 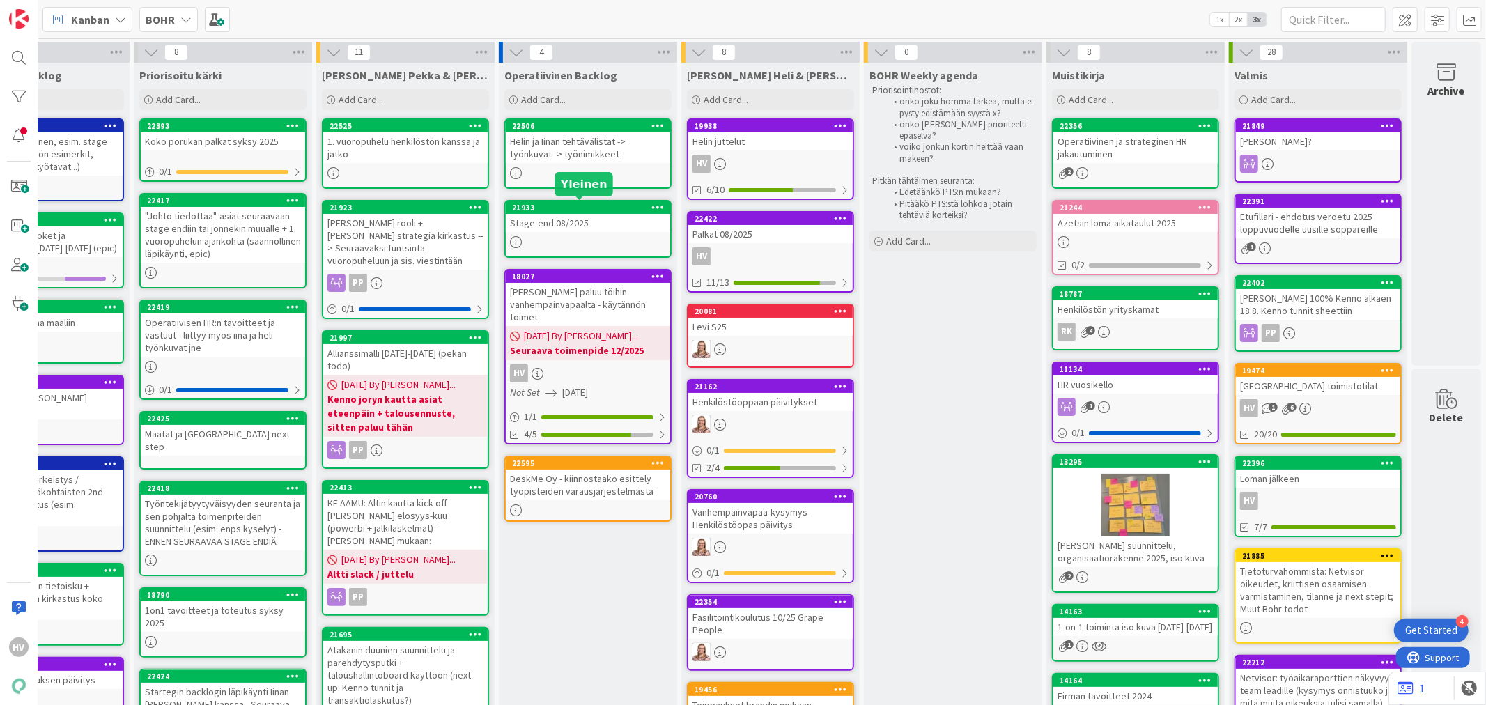 I want to click on div: 21849, so click(x=1321, y=126).